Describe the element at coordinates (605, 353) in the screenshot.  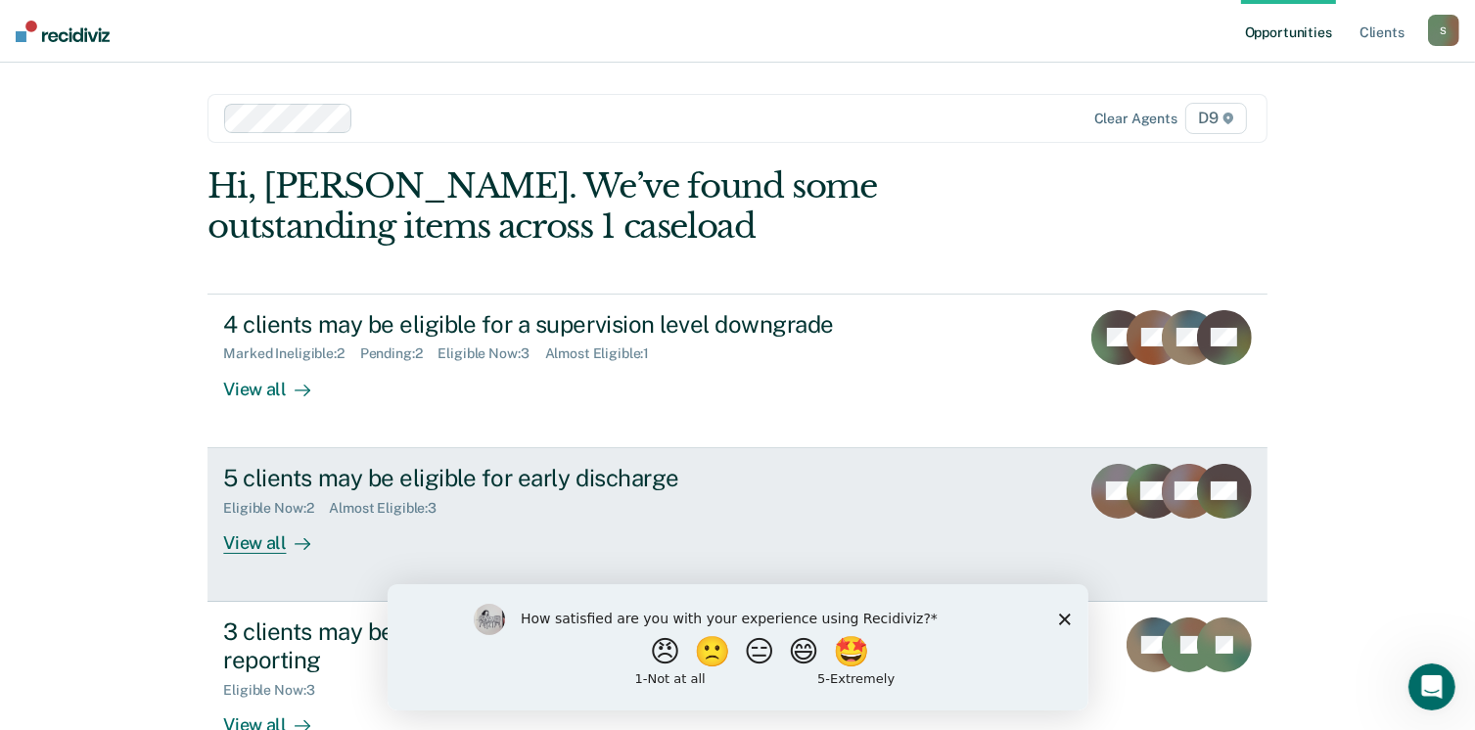
I see `div: Almost Eligible : 1` at that location.